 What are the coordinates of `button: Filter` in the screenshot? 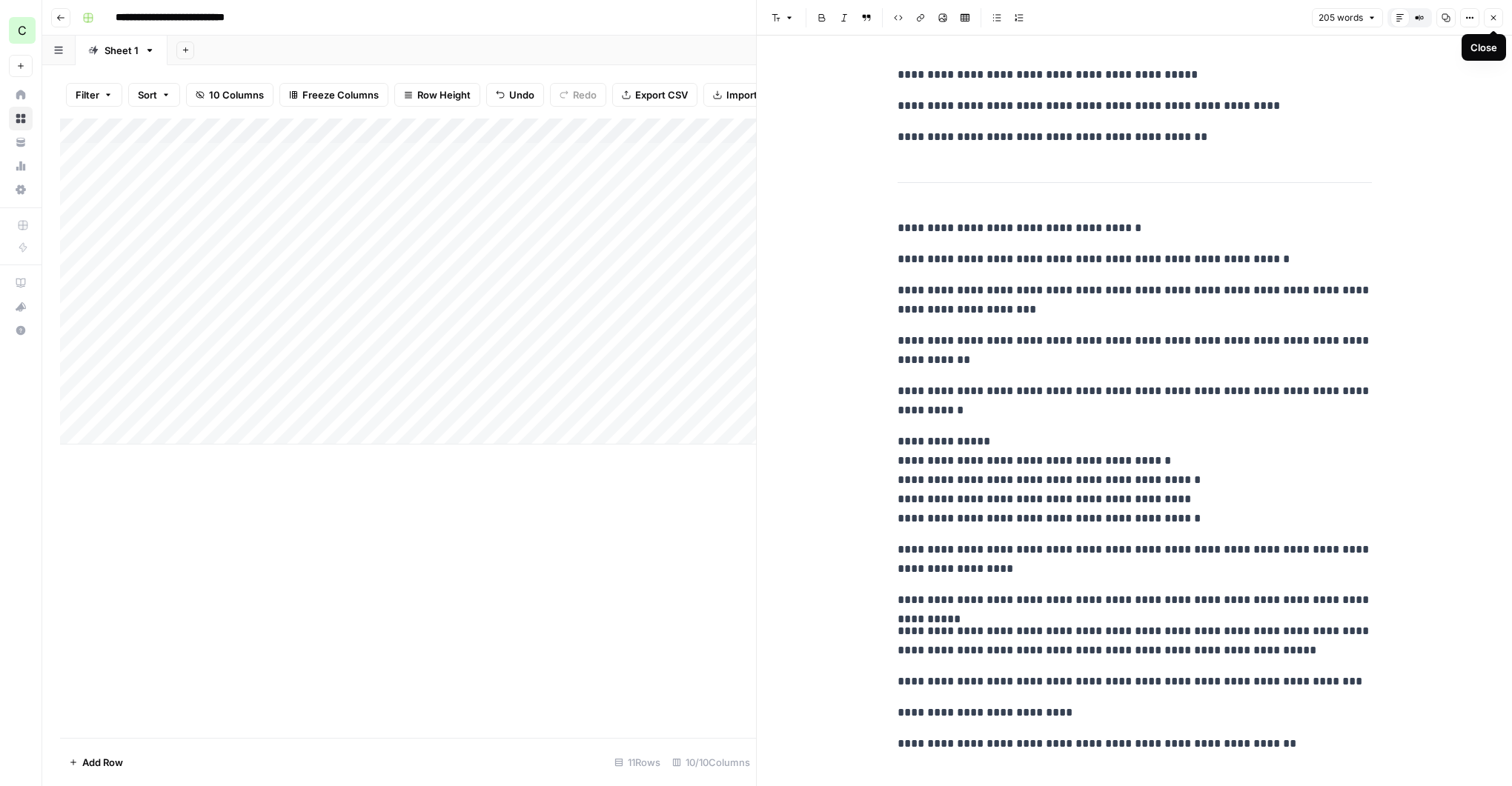 It's located at (94, 95).